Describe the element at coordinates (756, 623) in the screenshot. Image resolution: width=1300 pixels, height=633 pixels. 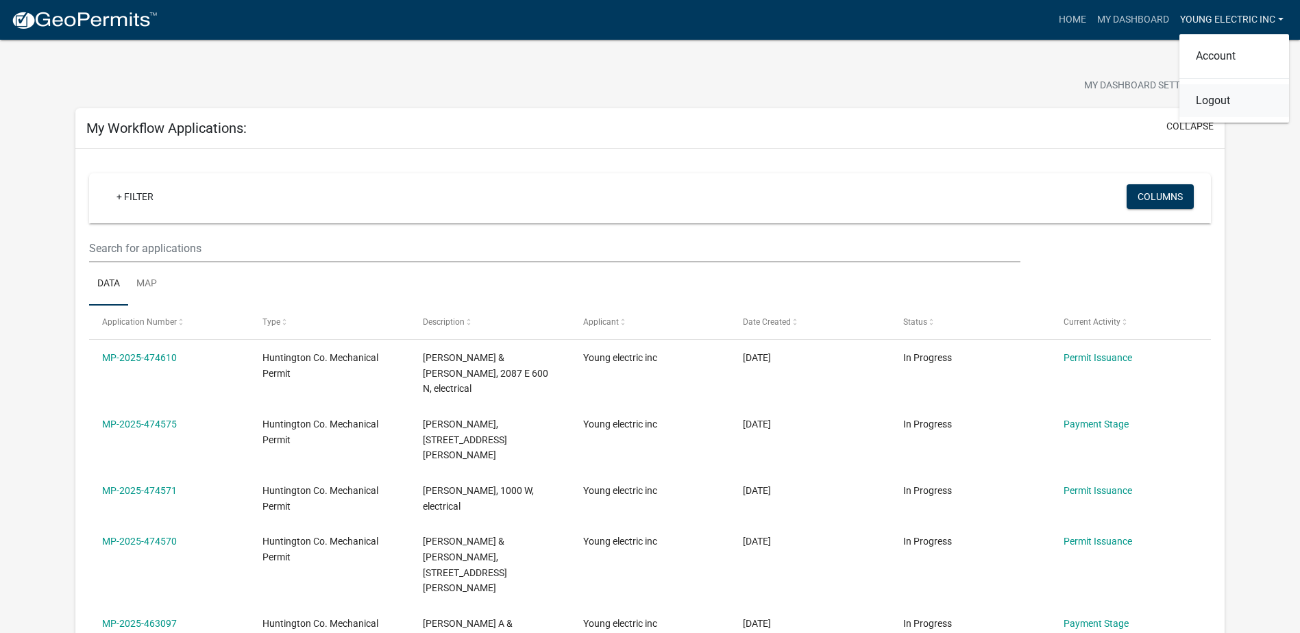
I see `span: 08/13/2025` at that location.